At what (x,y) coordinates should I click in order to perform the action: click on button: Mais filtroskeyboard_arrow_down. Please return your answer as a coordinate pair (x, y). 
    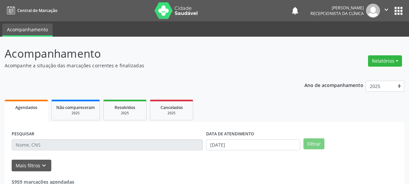
    Looking at the image, I should click on (31, 165).